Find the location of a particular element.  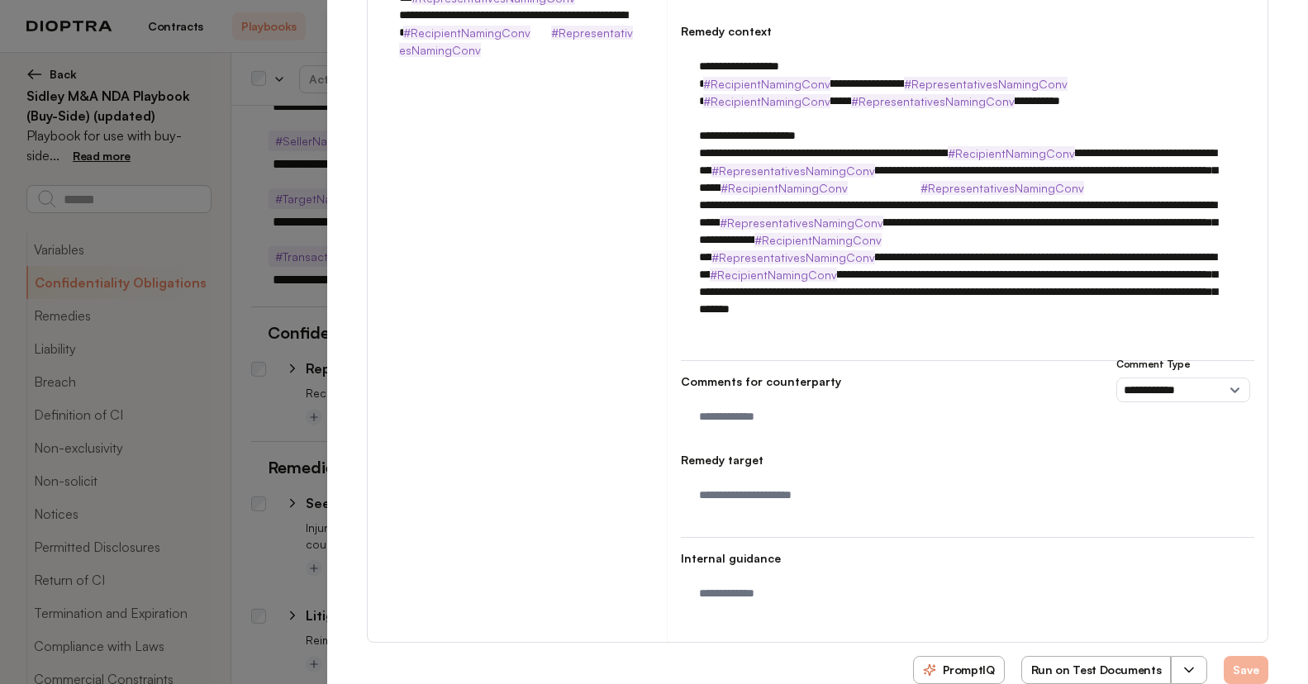

h4: Comments for counterparty is located at coordinates (968, 382).